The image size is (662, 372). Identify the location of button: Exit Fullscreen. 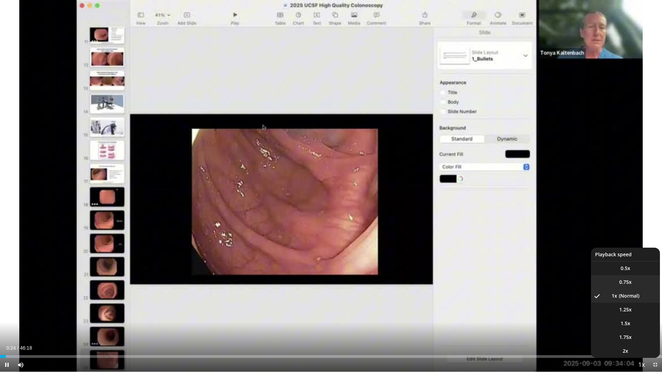
(655, 365).